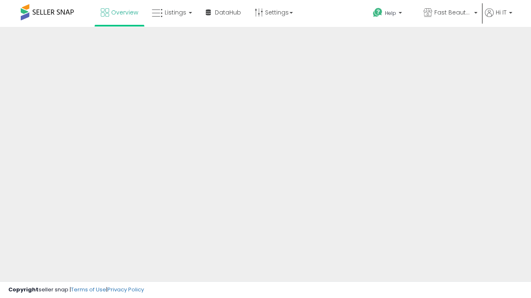 Image resolution: width=531 pixels, height=298 pixels. I want to click on a: Privacy Policy, so click(126, 290).